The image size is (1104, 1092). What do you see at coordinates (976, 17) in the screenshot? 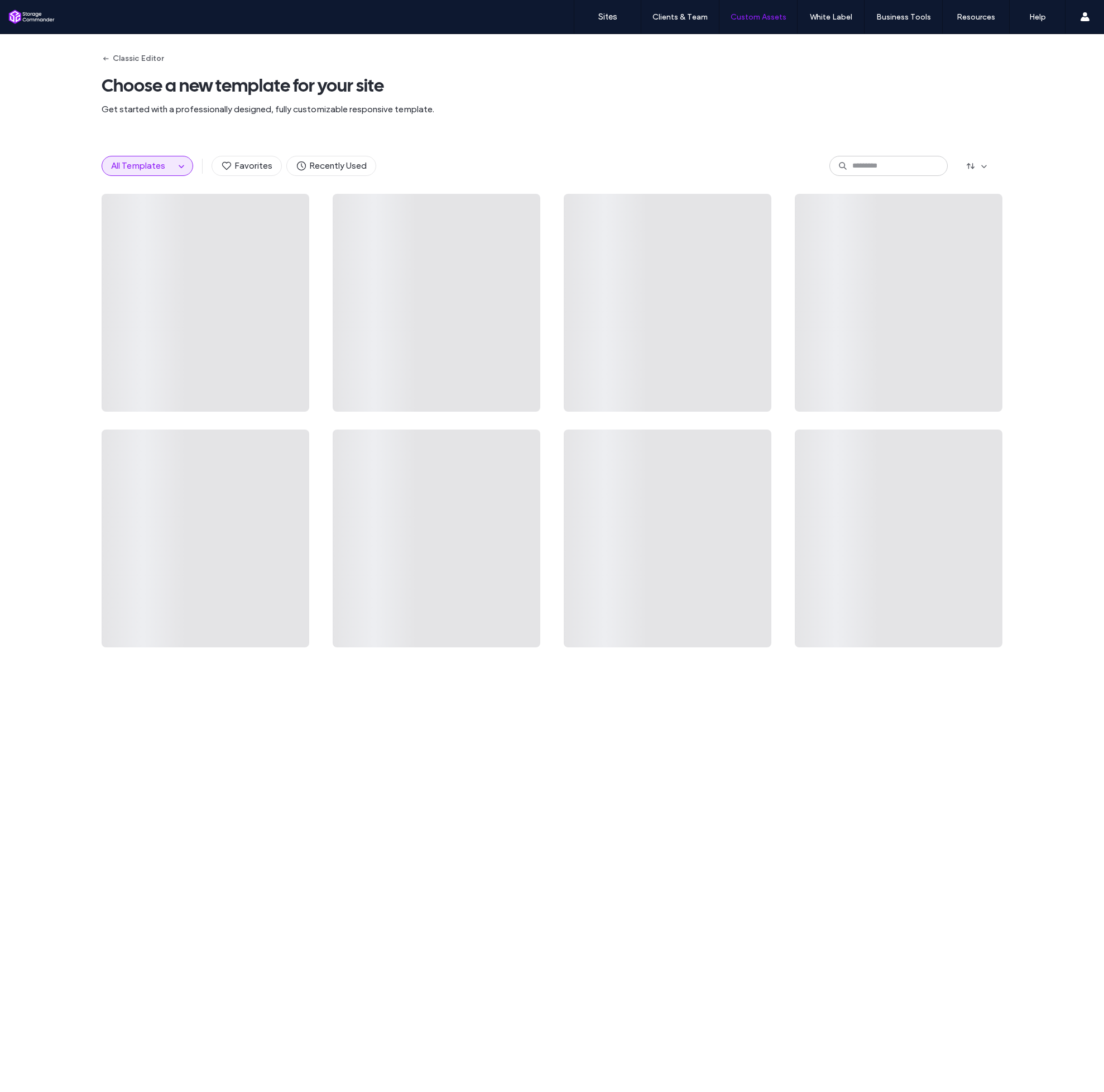
I see `label: Resources` at bounding box center [976, 17].